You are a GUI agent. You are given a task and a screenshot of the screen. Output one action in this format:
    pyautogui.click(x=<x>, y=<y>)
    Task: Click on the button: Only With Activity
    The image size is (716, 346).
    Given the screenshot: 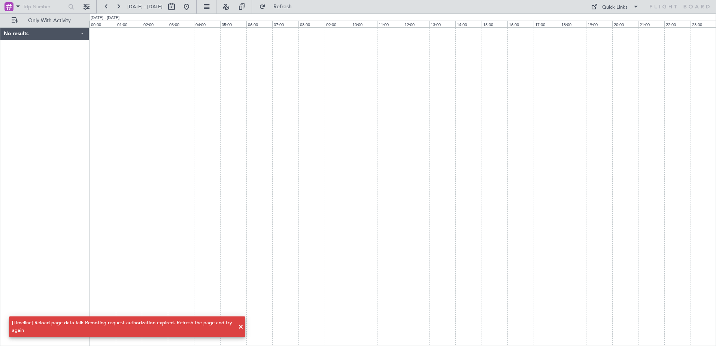 What is the action you would take?
    pyautogui.click(x=45, y=21)
    